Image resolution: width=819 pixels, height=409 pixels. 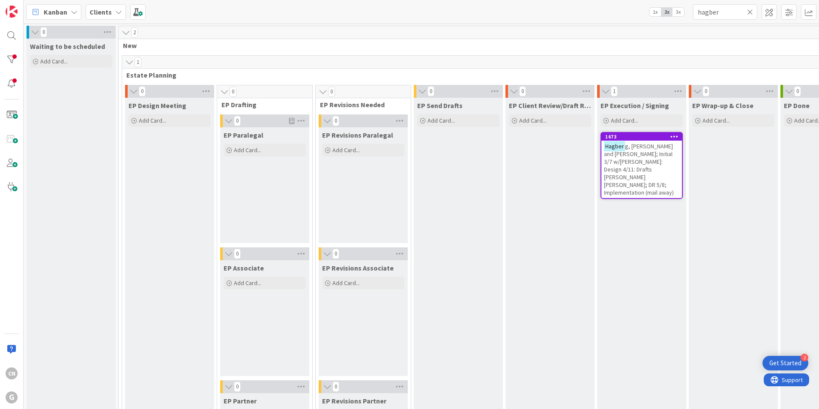 What do you see at coordinates (12, 397) in the screenshot?
I see `div: G` at bounding box center [12, 397].